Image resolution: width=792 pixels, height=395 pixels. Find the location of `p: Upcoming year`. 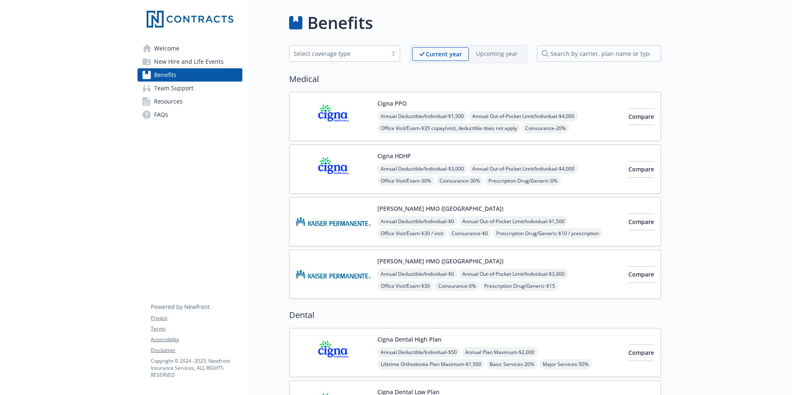

p: Upcoming year is located at coordinates (497, 53).